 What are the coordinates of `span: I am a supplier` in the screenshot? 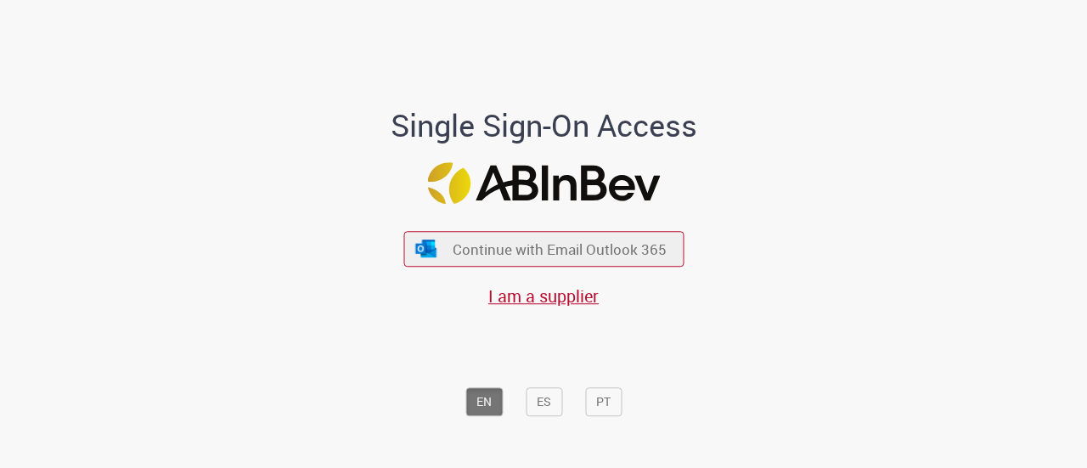 It's located at (543, 295).